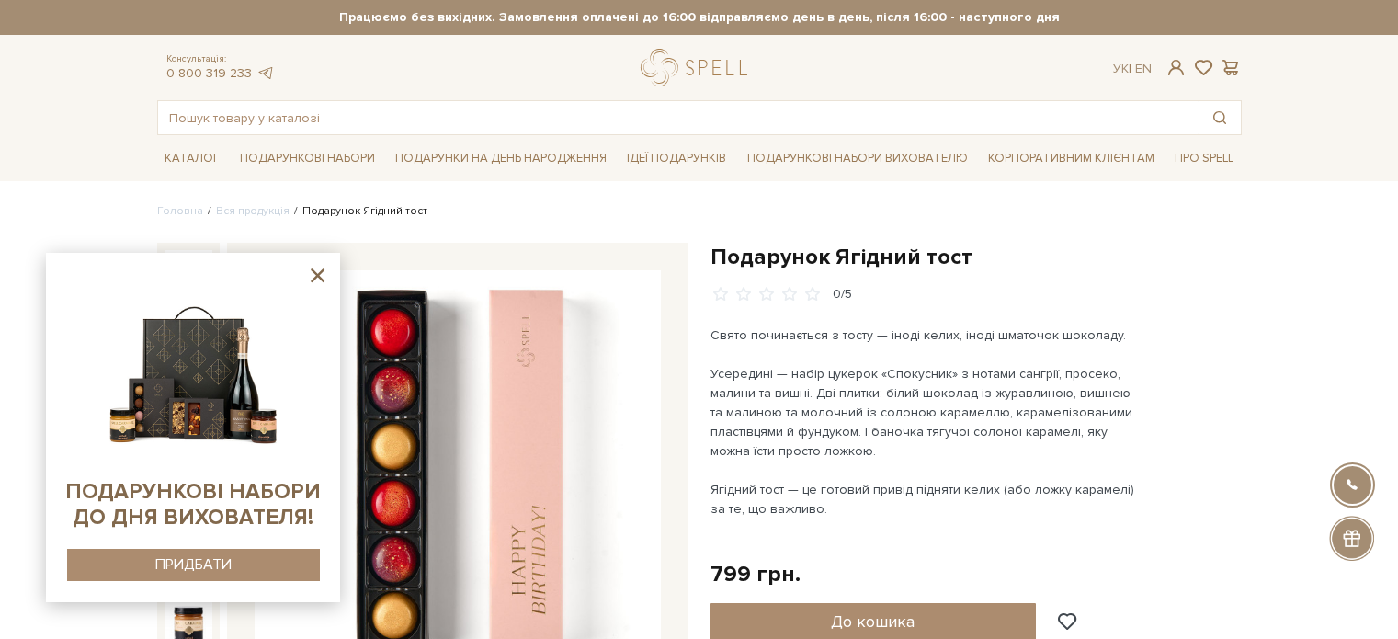  Describe the element at coordinates (266, 73) in the screenshot. I see `a: telegram` at that location.